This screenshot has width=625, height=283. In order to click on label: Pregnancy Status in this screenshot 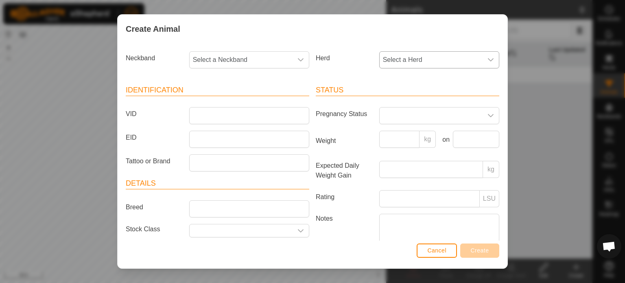, I will do `click(344, 114)`.